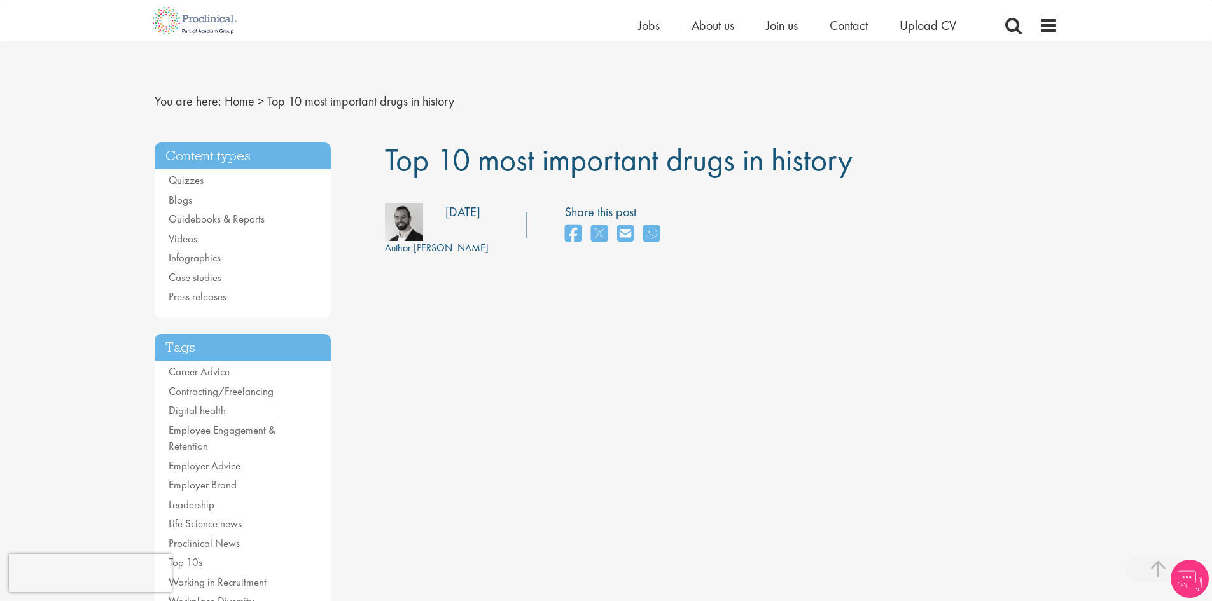 The width and height of the screenshot is (1212, 601). What do you see at coordinates (191, 504) in the screenshot?
I see `a: Leadership` at bounding box center [191, 504].